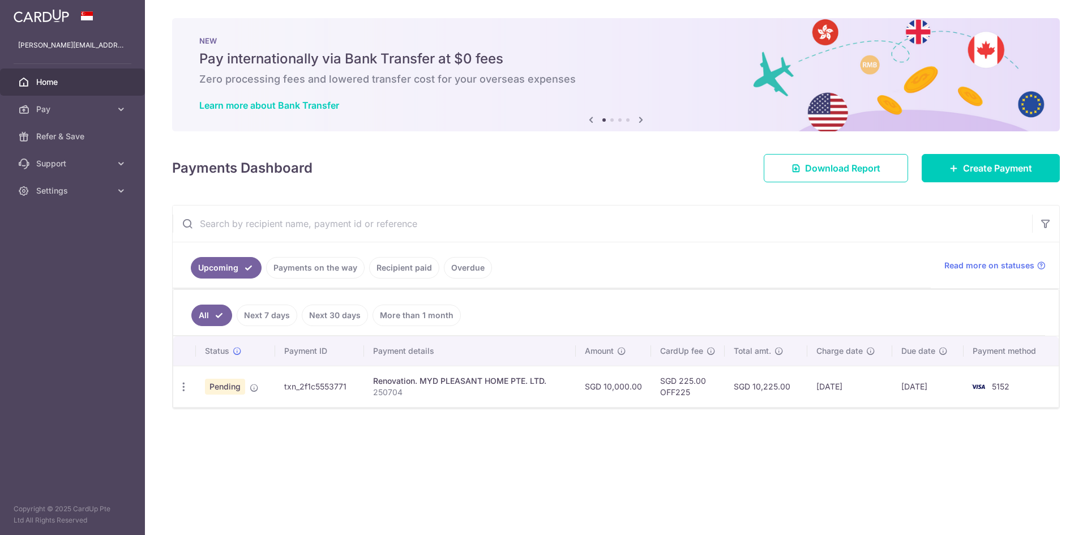 The image size is (1087, 535). I want to click on span: 5152, so click(1000, 386).